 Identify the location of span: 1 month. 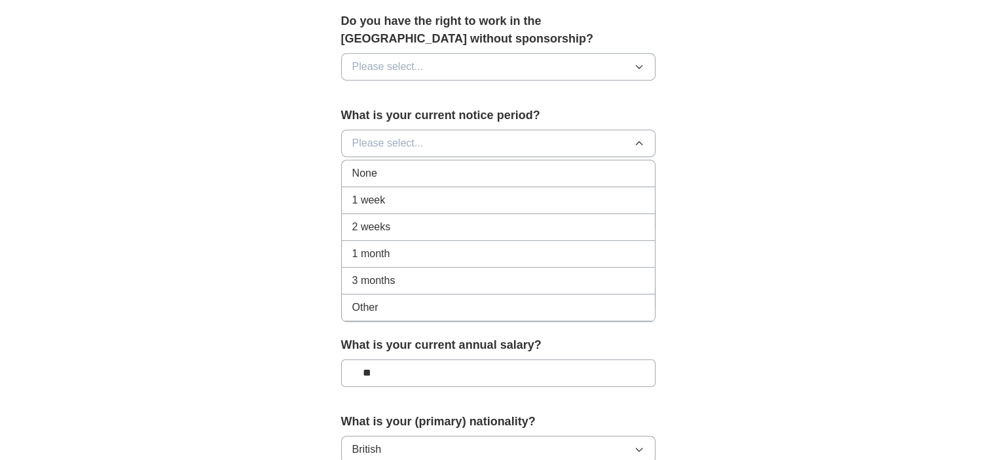
(371, 254).